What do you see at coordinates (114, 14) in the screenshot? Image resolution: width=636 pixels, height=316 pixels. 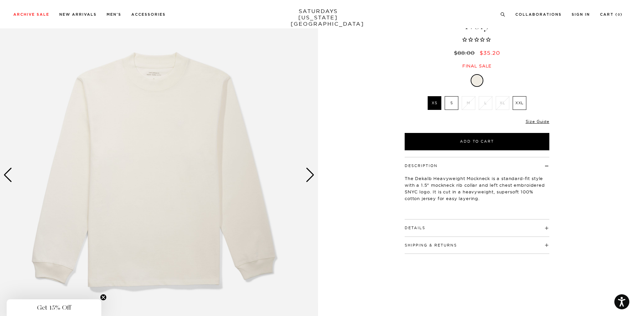 I see `a: Men's` at bounding box center [114, 14].